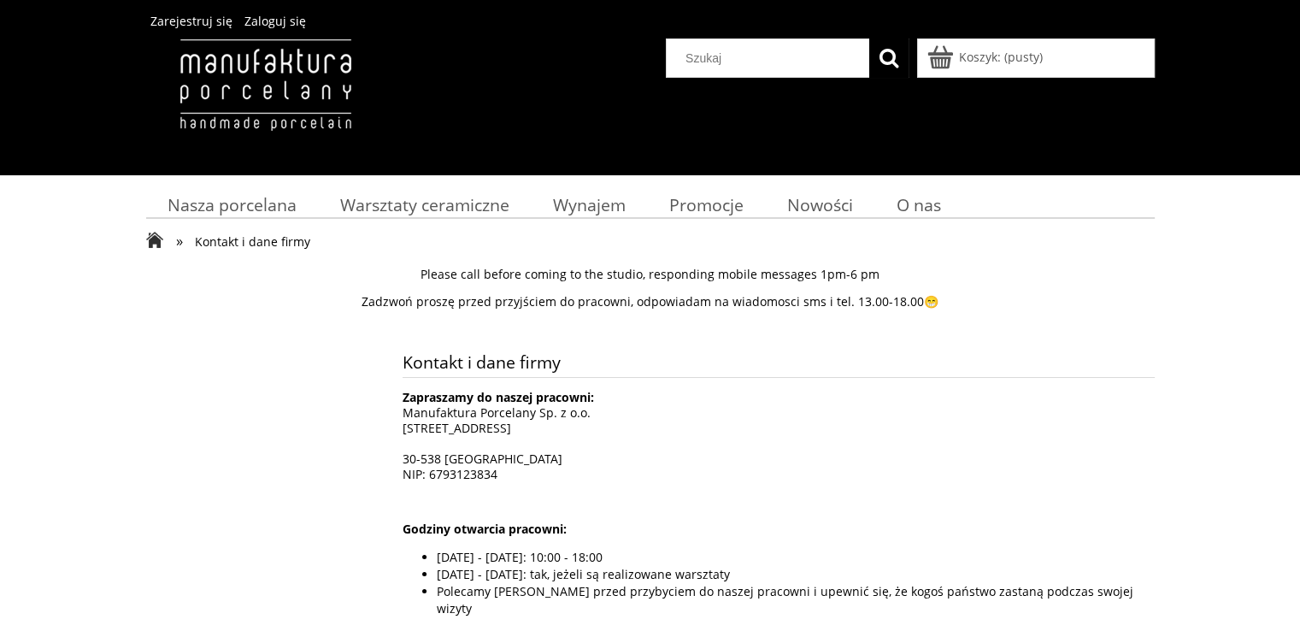 The image size is (1300, 631). What do you see at coordinates (485, 528) in the screenshot?
I see `strong: Godziny otwarcia pracowni:` at bounding box center [485, 528].